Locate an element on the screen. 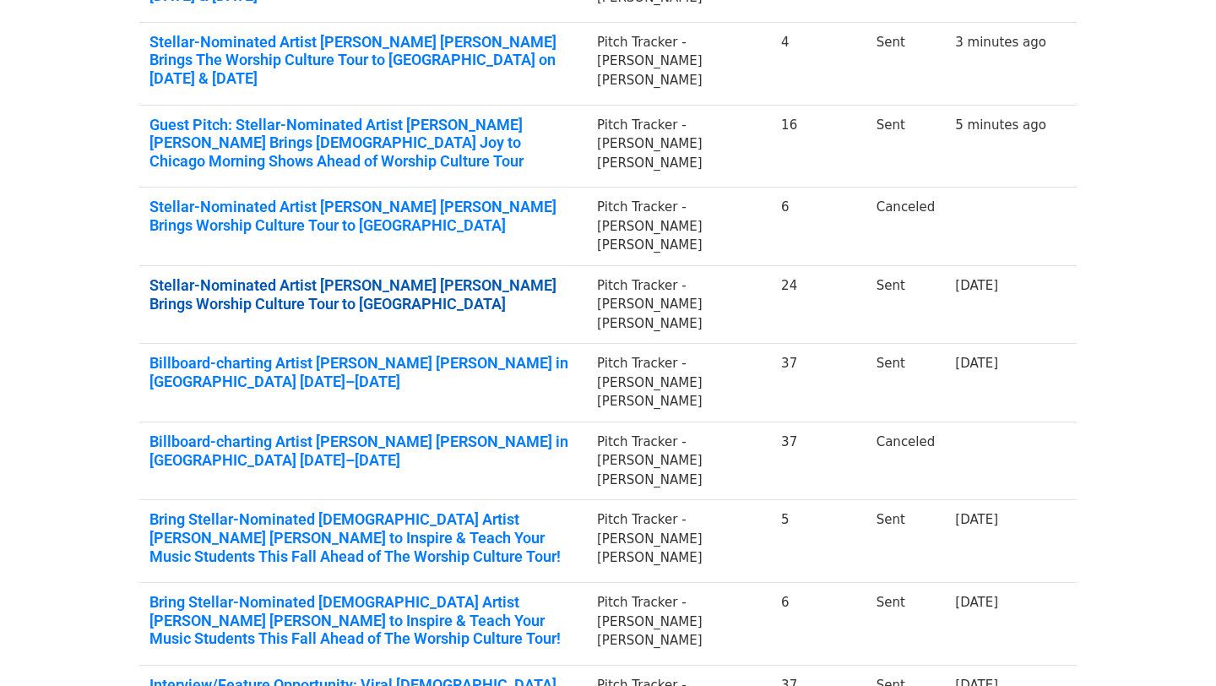 This screenshot has width=1216, height=686. div: Chat Widget is located at coordinates (1174, 645).